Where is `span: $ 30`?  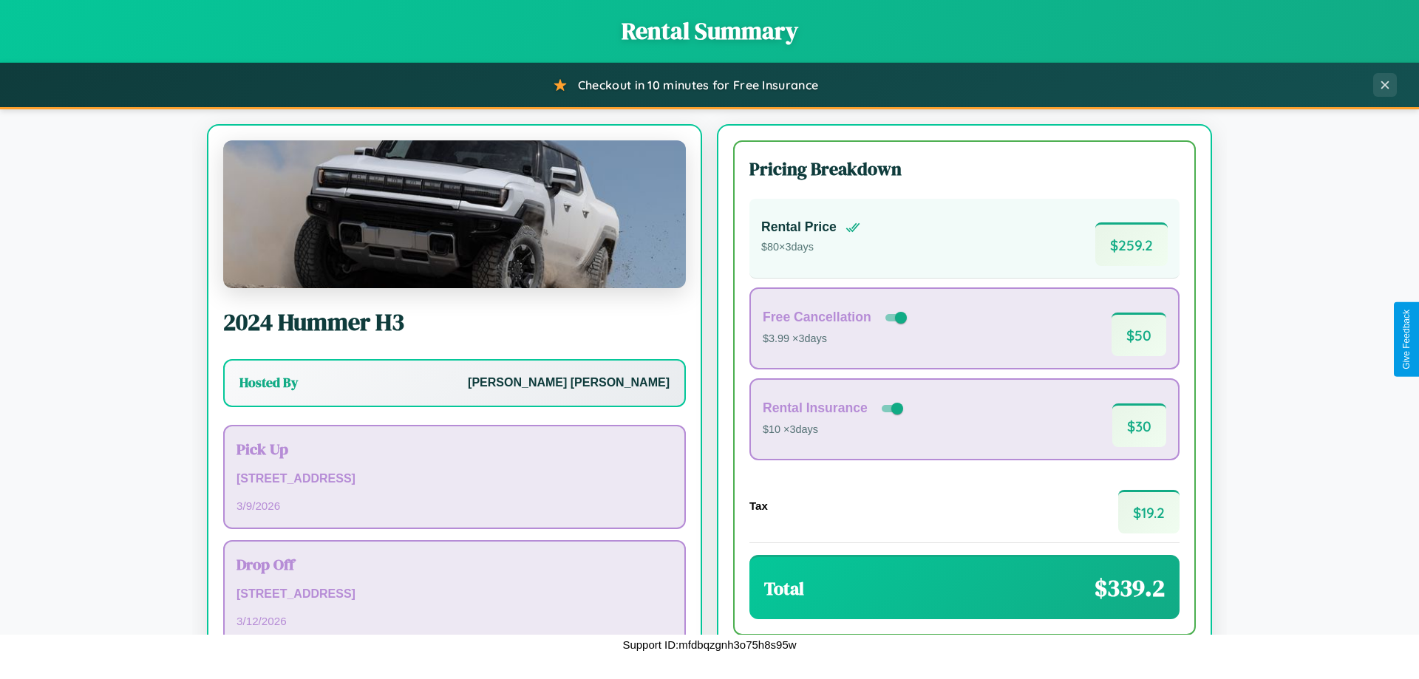 span: $ 30 is located at coordinates (1139, 425).